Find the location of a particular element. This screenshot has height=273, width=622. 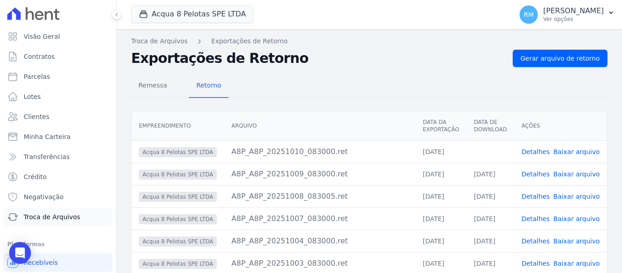

div: A8P_A8P_20251007_083000.ret is located at coordinates (320, 218).